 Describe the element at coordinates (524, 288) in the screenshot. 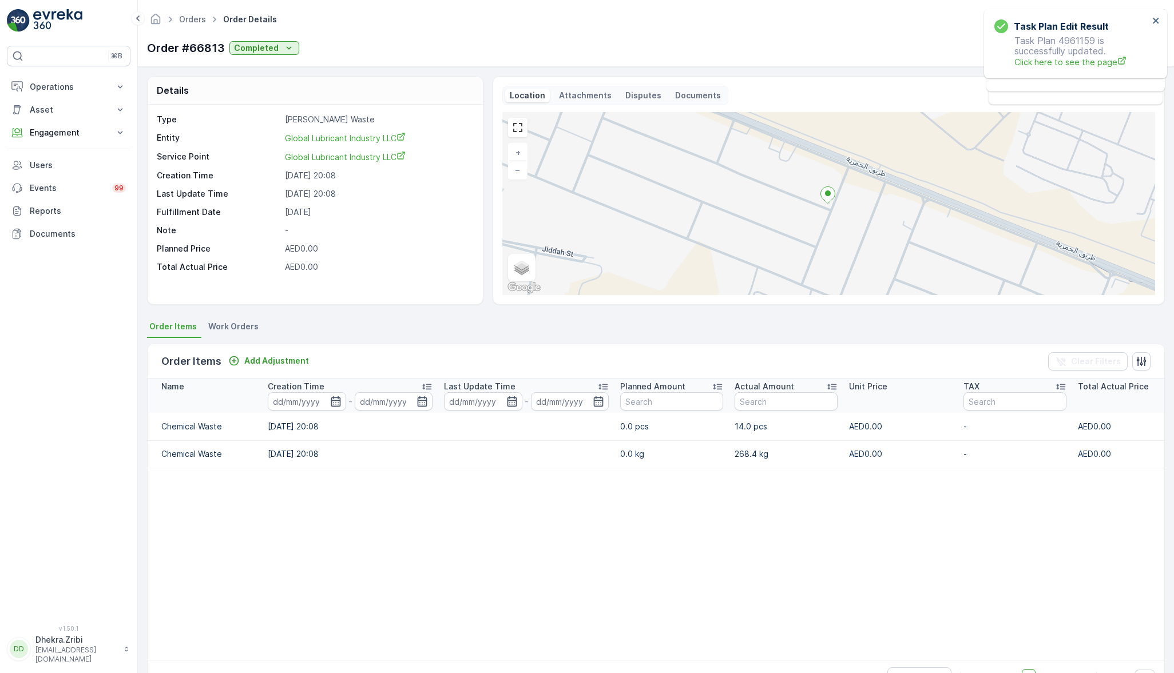

I see `img: Google` at that location.